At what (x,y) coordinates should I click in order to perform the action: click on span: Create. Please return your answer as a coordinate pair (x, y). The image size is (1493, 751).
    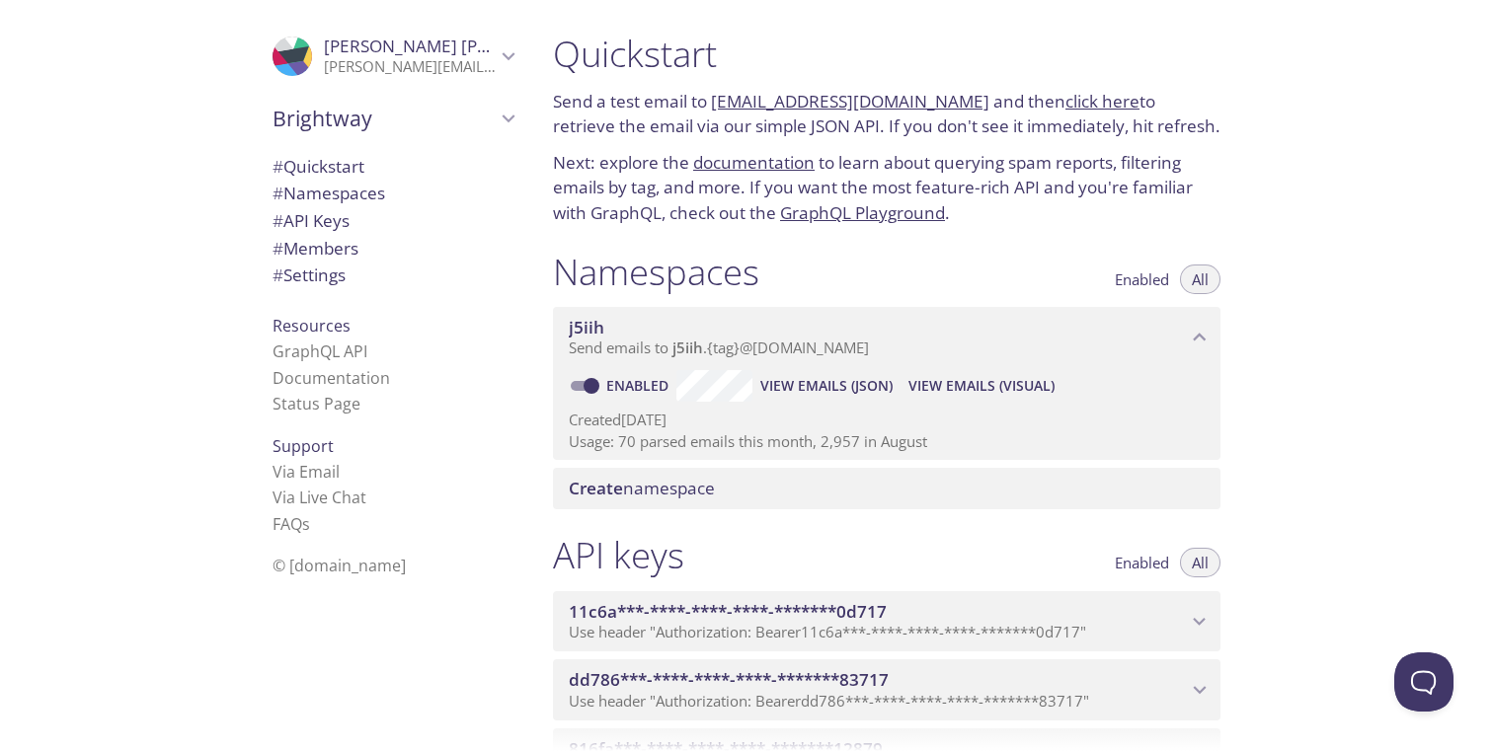
    Looking at the image, I should click on (595, 488).